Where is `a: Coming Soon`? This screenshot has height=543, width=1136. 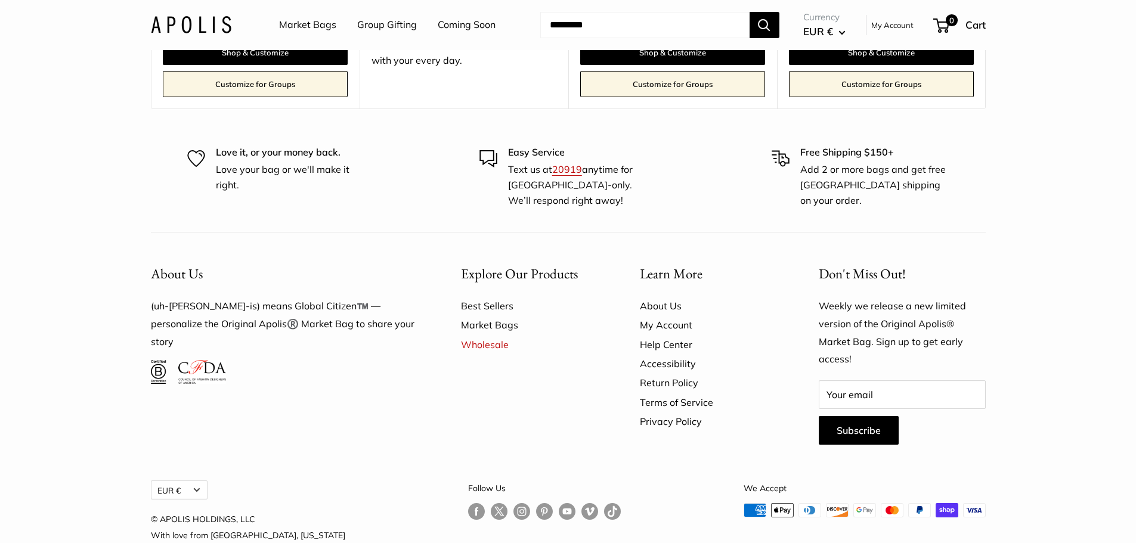
a: Coming Soon is located at coordinates (466, 25).